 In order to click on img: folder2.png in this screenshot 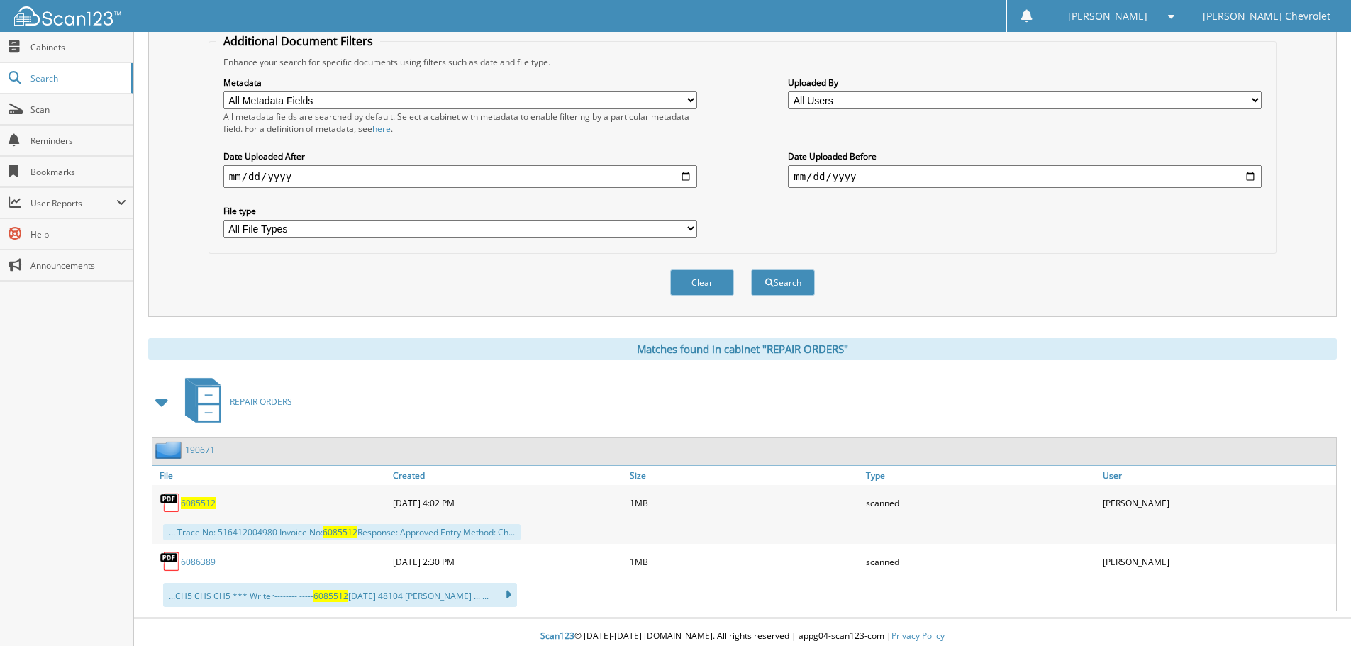, I will do `click(170, 450)`.